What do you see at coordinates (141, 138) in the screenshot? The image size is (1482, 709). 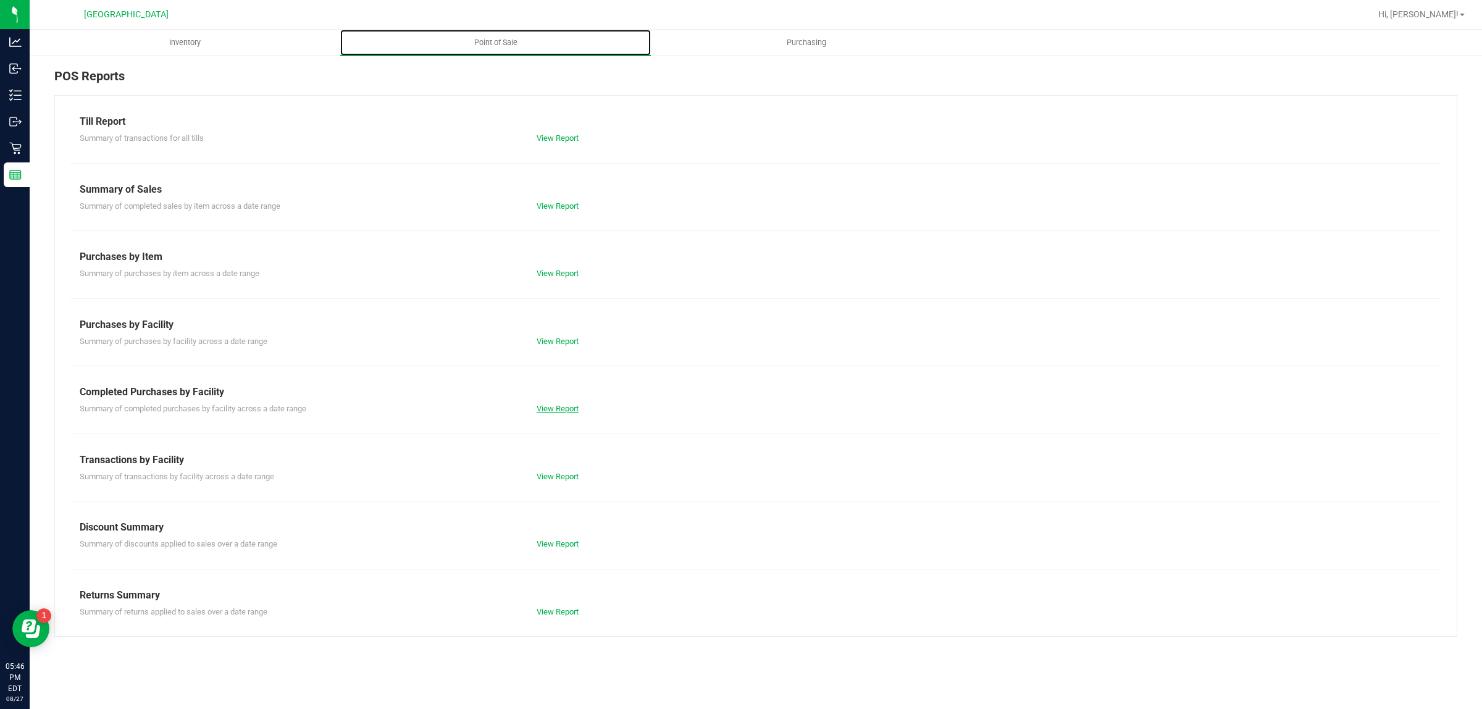 I see `span: Summary of transactions for all tills` at bounding box center [141, 138].